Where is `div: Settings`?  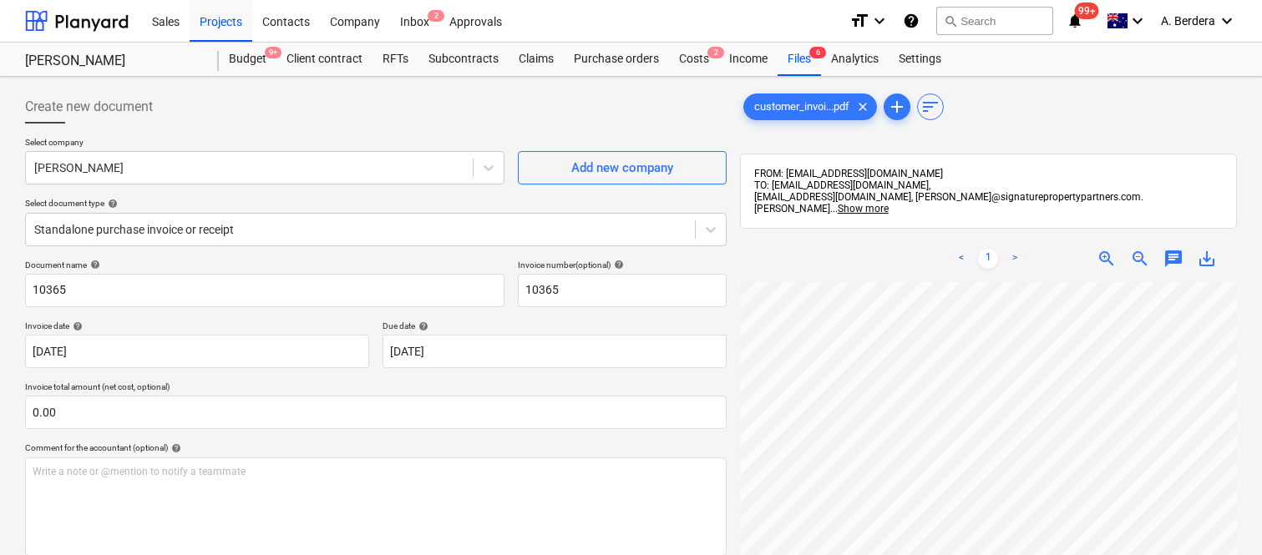 div: Settings is located at coordinates (920, 59).